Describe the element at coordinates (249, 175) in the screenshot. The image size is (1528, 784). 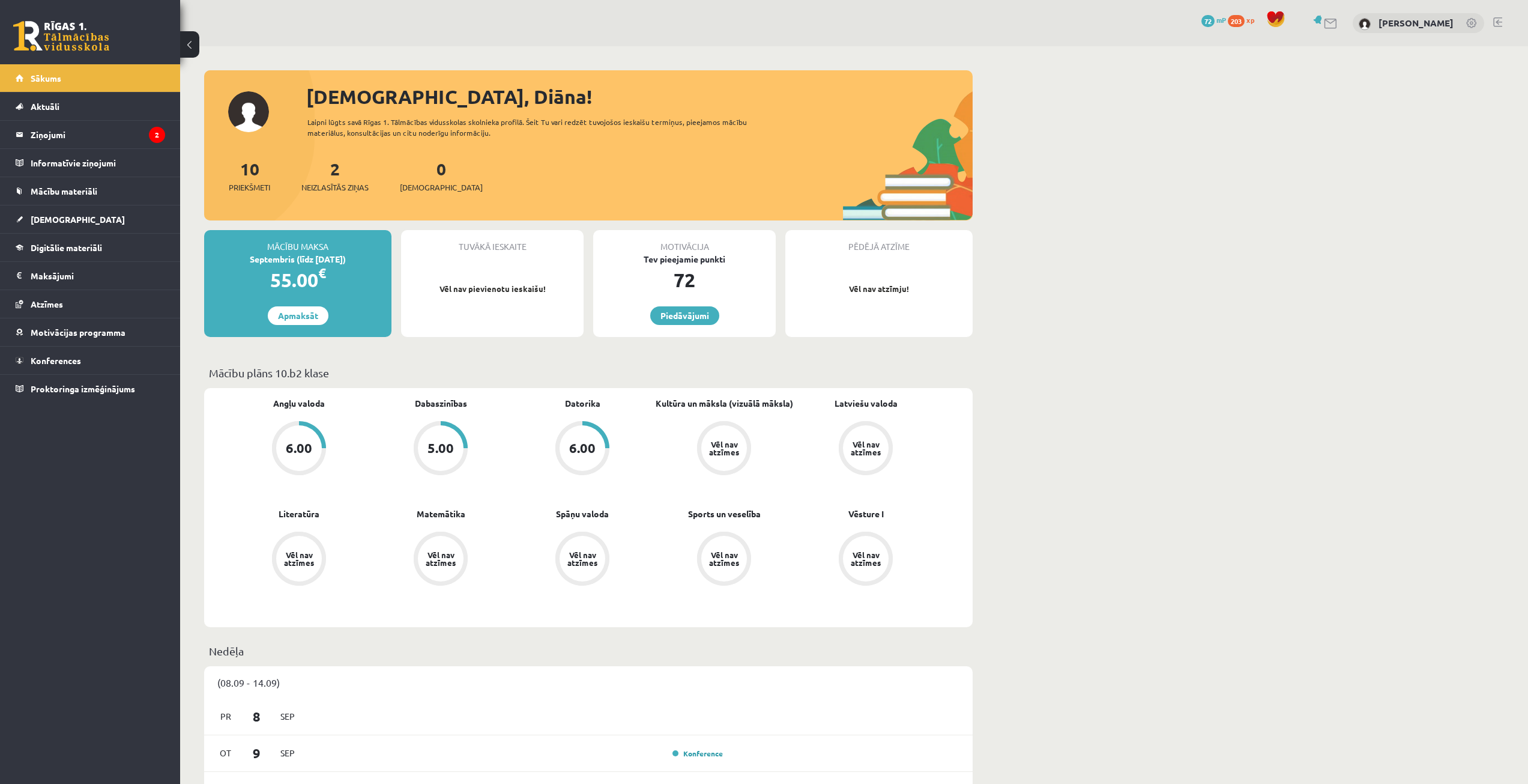
I see `a: 10Priekšmeti` at that location.